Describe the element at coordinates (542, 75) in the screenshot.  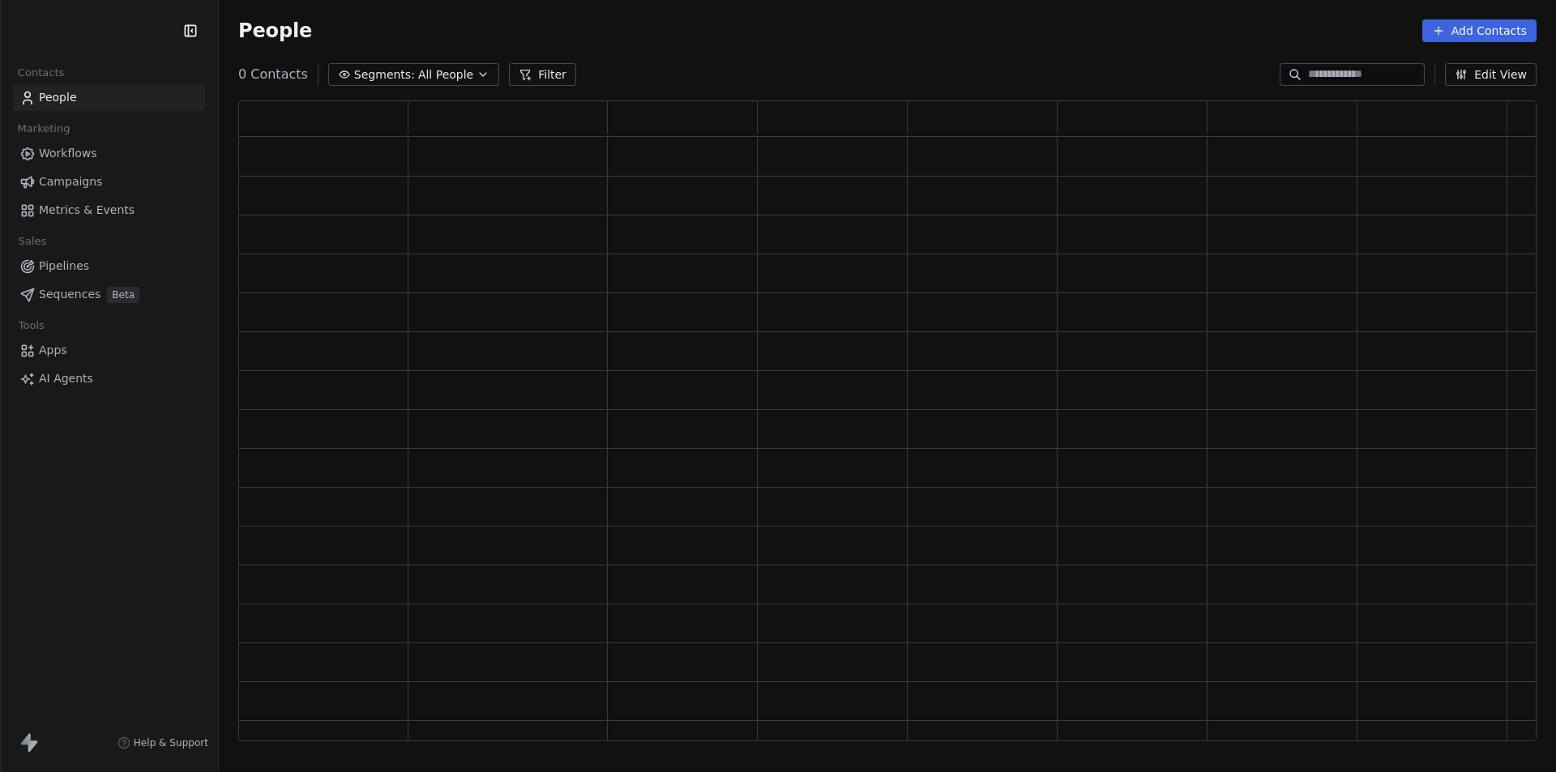
I see `button: Filter` at that location.